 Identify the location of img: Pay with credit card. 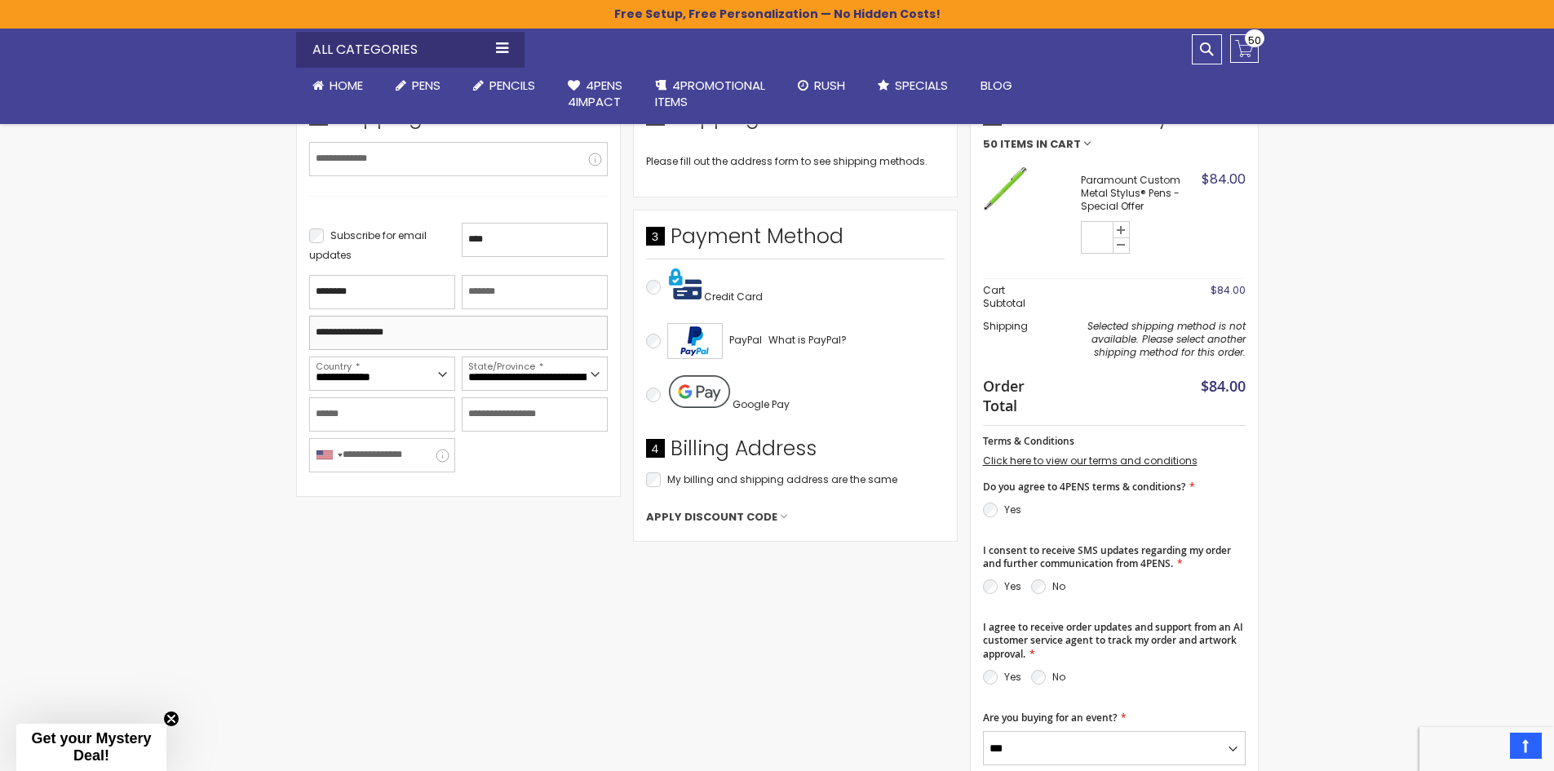
(685, 284).